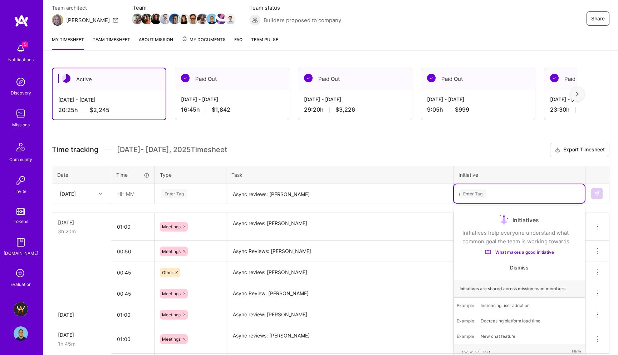 This screenshot has height=355, width=618. What do you see at coordinates (82, 343) in the screenshot?
I see `div: 1h 45m` at bounding box center [82, 343].